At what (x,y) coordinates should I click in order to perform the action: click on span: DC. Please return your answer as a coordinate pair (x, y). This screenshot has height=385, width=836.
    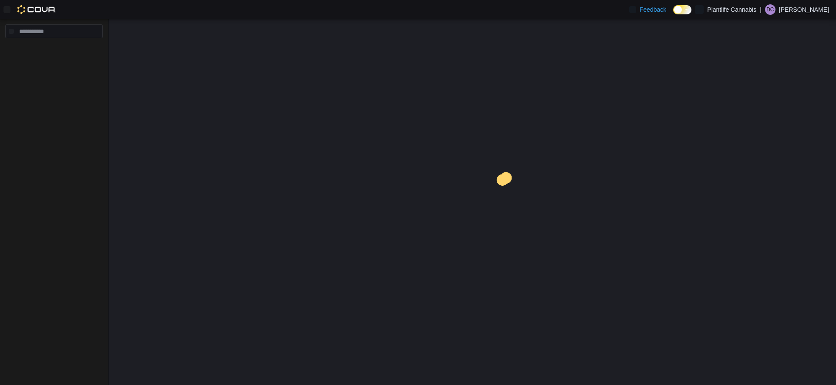
    Looking at the image, I should click on (770, 10).